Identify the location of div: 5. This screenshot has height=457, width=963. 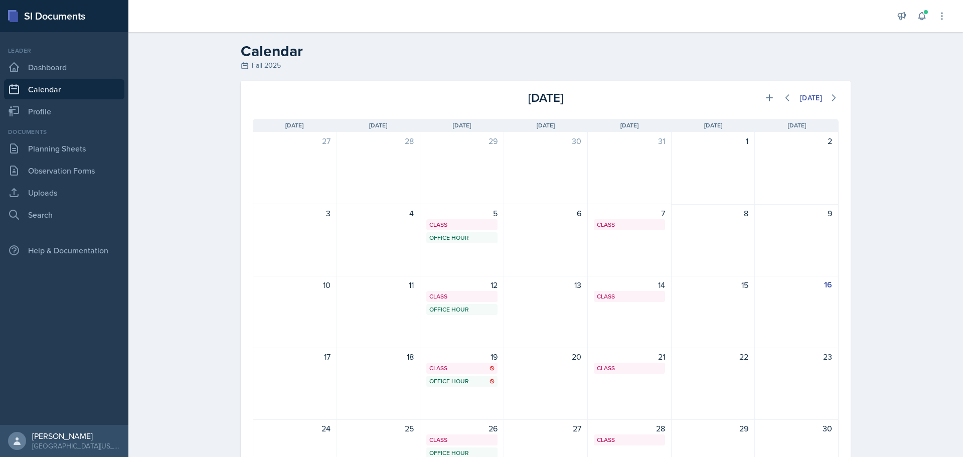
(462, 213).